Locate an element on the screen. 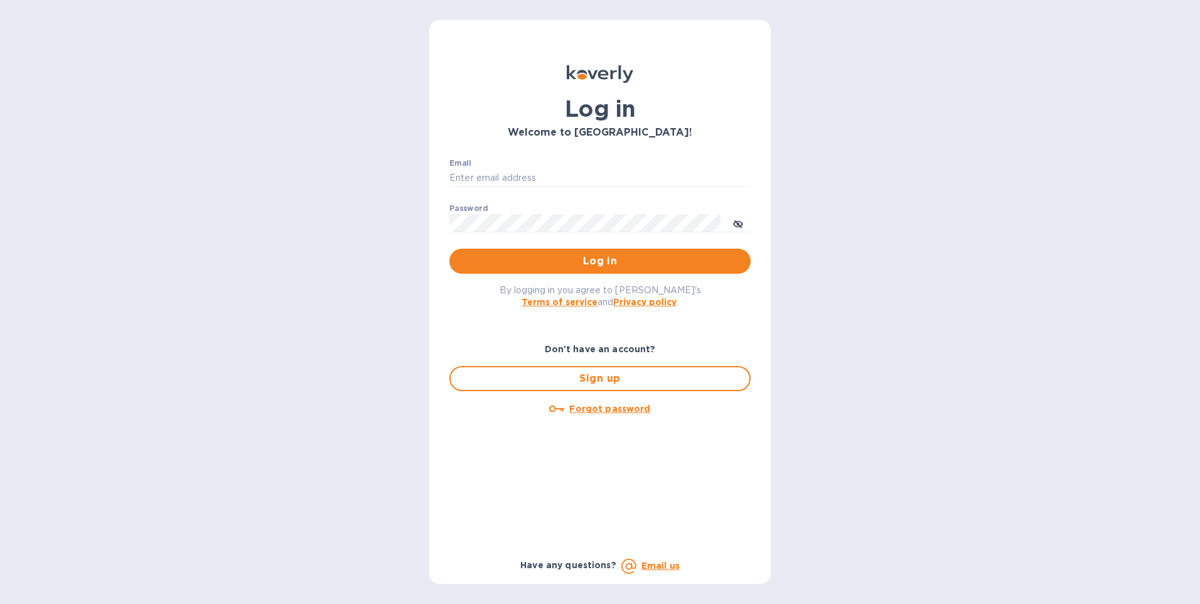  b: Don't have an account? is located at coordinates (600, 349).